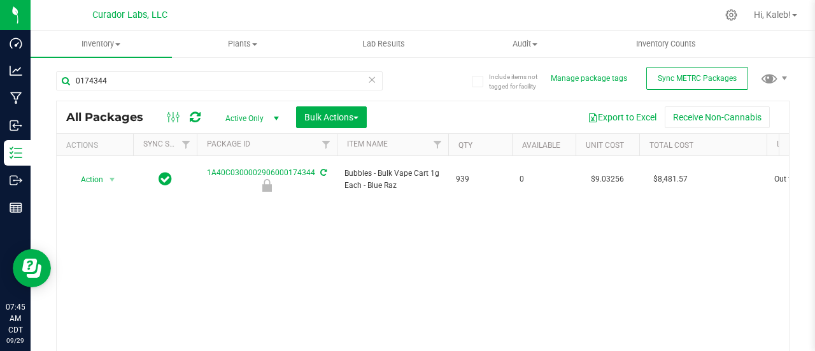  What do you see at coordinates (101, 44) in the screenshot?
I see `a: Inventory` at bounding box center [101, 44].